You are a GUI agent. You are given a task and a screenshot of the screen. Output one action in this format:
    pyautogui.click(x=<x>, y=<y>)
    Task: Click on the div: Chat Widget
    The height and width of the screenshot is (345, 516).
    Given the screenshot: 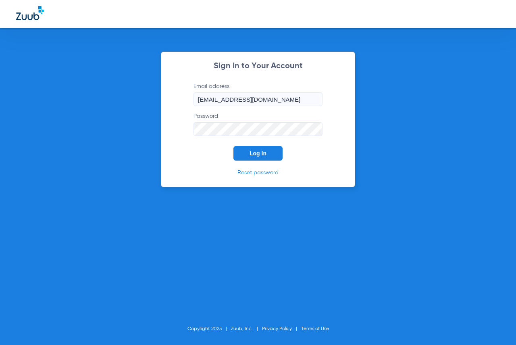 What is the action you would take?
    pyautogui.click(x=496, y=326)
    